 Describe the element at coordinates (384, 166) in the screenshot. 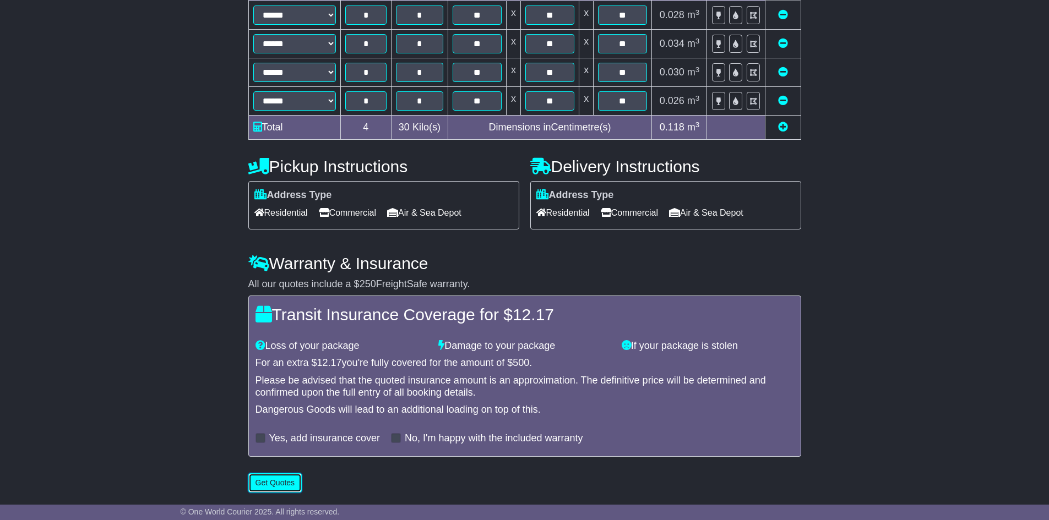

I see `h4: Pickup Instructions` at that location.